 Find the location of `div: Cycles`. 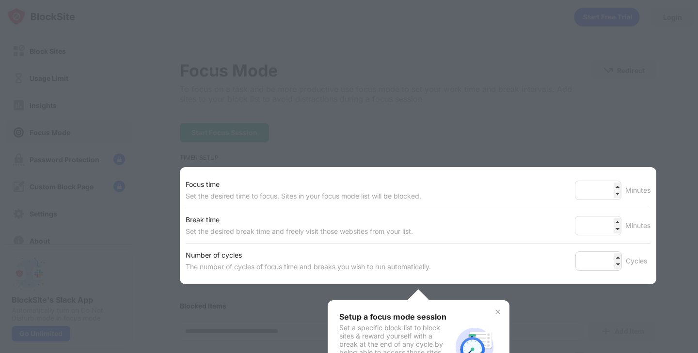

div: Cycles is located at coordinates (638, 261).